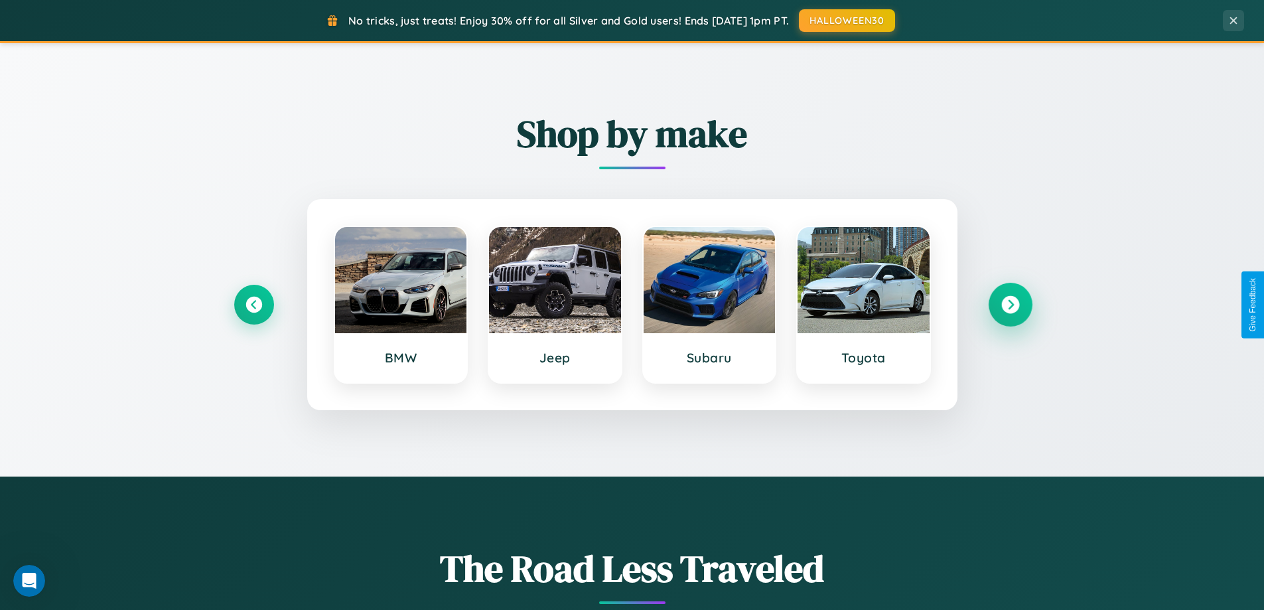 The height and width of the screenshot is (610, 1264). I want to click on h2: Shop by make, so click(632, 133).